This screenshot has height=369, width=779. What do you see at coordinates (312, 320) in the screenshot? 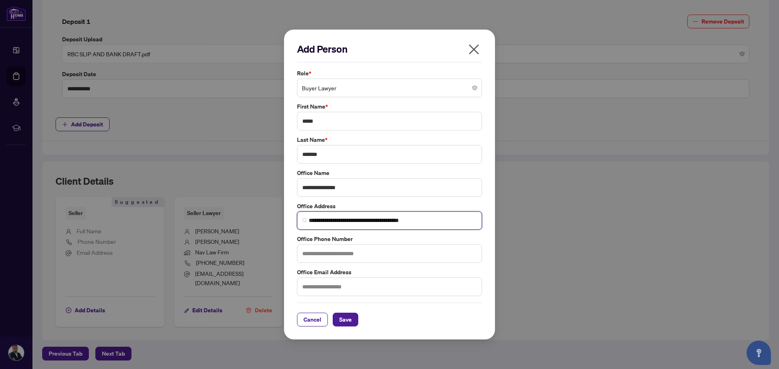
I see `span: Cancel` at bounding box center [312, 320].